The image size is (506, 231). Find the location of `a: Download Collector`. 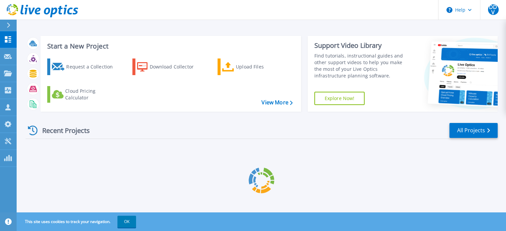

a: Download Collector is located at coordinates (169, 67).